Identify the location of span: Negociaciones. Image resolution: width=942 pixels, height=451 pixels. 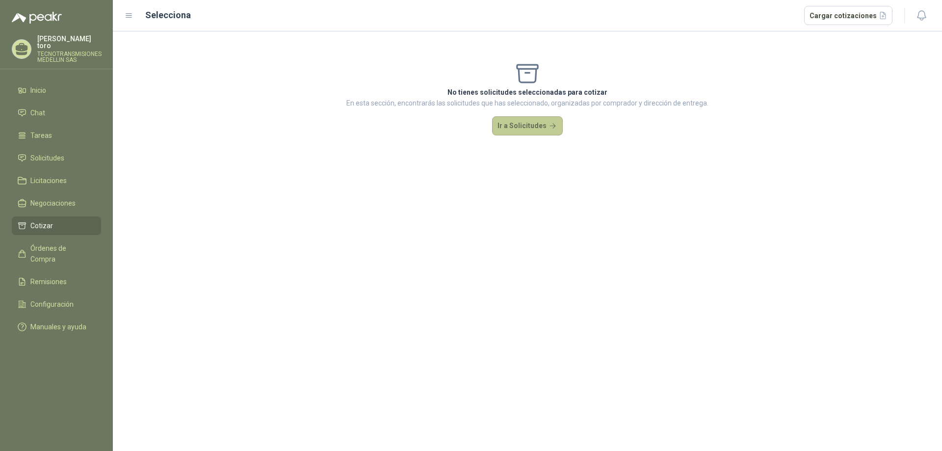
(53, 203).